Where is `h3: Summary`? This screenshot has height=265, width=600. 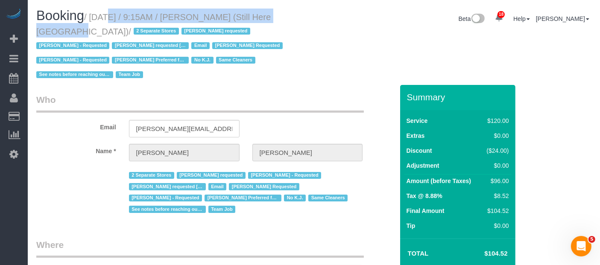
h3: Summary is located at coordinates (459, 97).